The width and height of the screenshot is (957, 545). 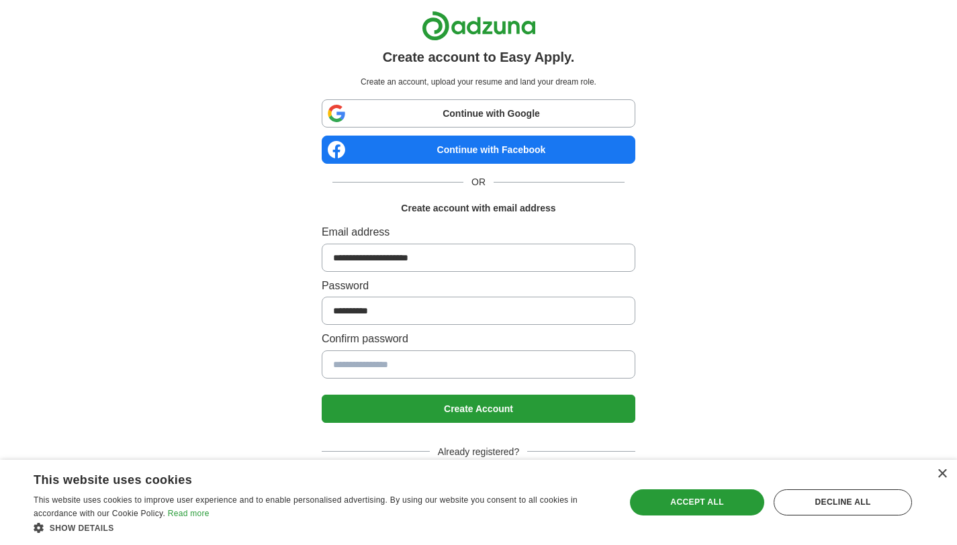 What do you see at coordinates (478, 182) in the screenshot?
I see `span: OR` at bounding box center [478, 182].